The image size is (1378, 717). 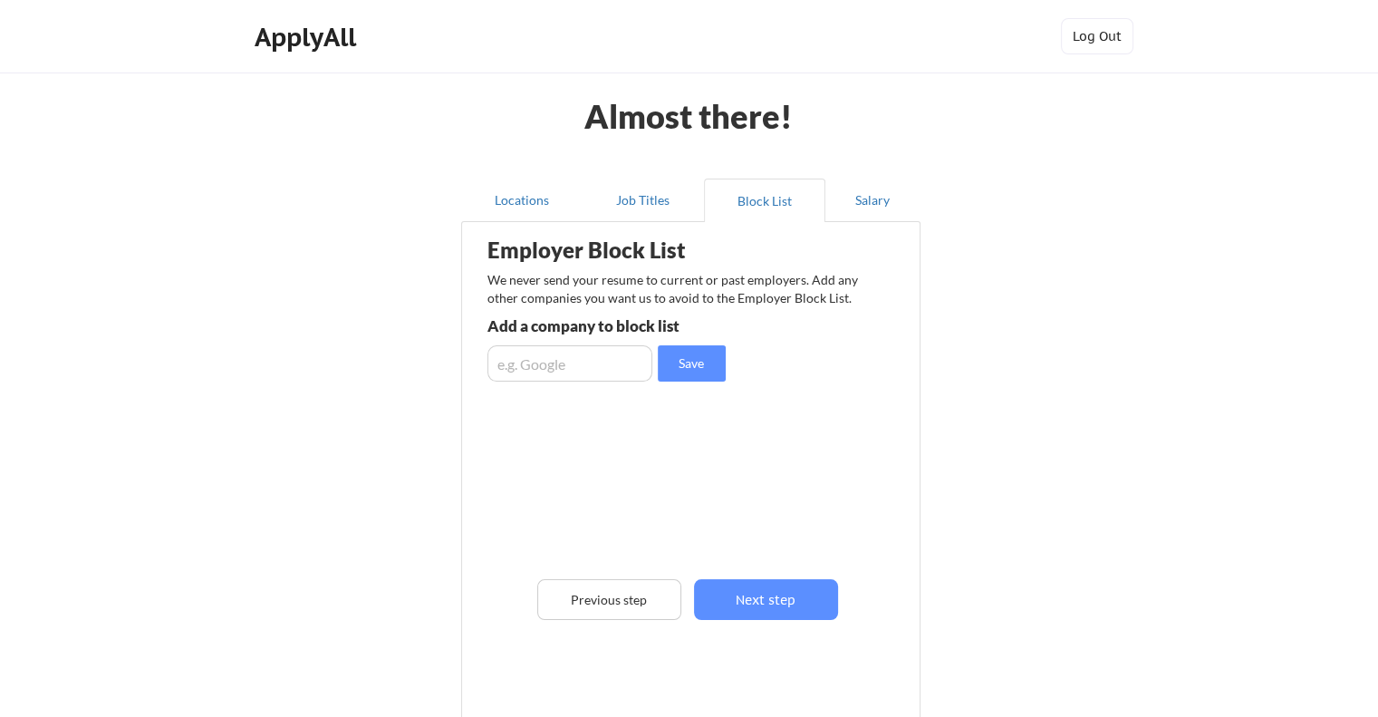 What do you see at coordinates (620, 325) in the screenshot?
I see `div: Add a company to block list` at bounding box center [620, 325].